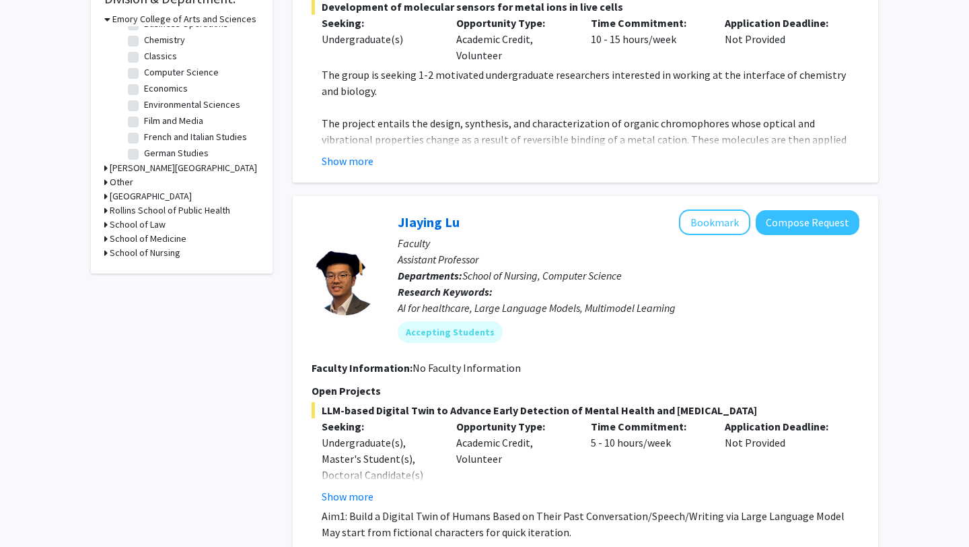 This screenshot has width=969, height=547. What do you see at coordinates (184, 19) in the screenshot?
I see `h3: Emory College of Arts and Sciences` at bounding box center [184, 19].